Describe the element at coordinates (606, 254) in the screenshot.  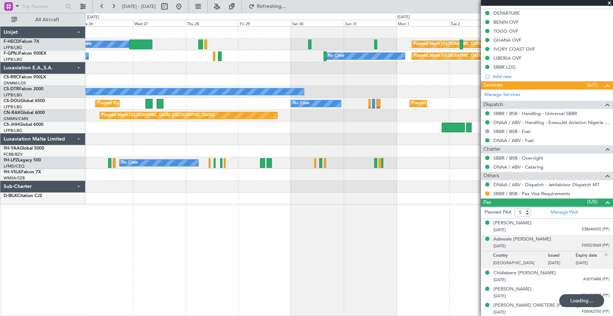
I see `img: close` at that location.